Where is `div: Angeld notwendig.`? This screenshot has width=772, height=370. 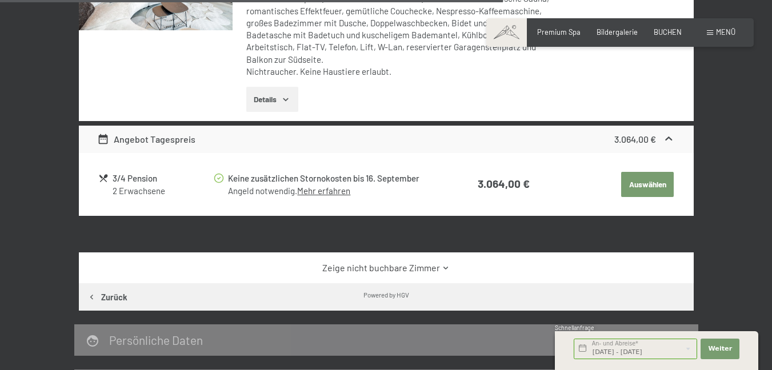 div: Angeld notwendig. is located at coordinates (335, 191).